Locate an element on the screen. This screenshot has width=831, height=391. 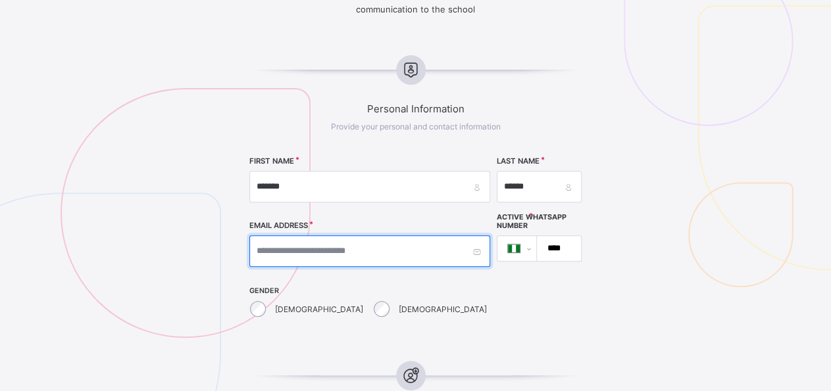
label: FIRST NAME is located at coordinates (272, 161).